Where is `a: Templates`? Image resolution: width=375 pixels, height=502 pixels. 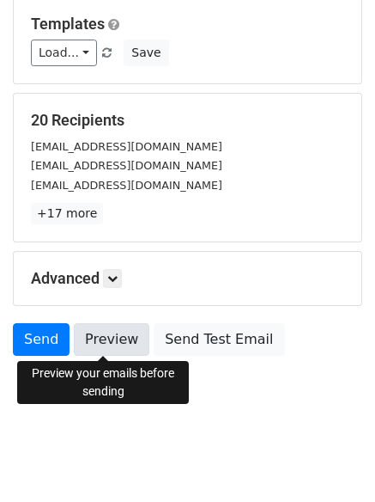 a: Templates is located at coordinates (68, 23).